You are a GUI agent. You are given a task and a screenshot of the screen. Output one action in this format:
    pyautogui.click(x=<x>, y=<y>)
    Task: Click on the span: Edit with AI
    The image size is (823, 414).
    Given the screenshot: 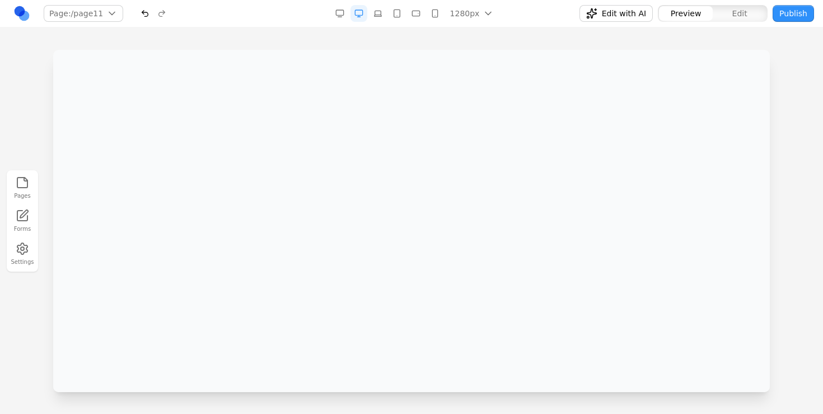 What is the action you would take?
    pyautogui.click(x=624, y=13)
    